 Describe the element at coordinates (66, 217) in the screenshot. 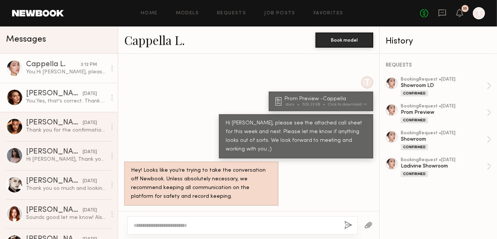

I see `div: Sounds good let me know! Also I might be on home for a shoot for the 5th` at that location.